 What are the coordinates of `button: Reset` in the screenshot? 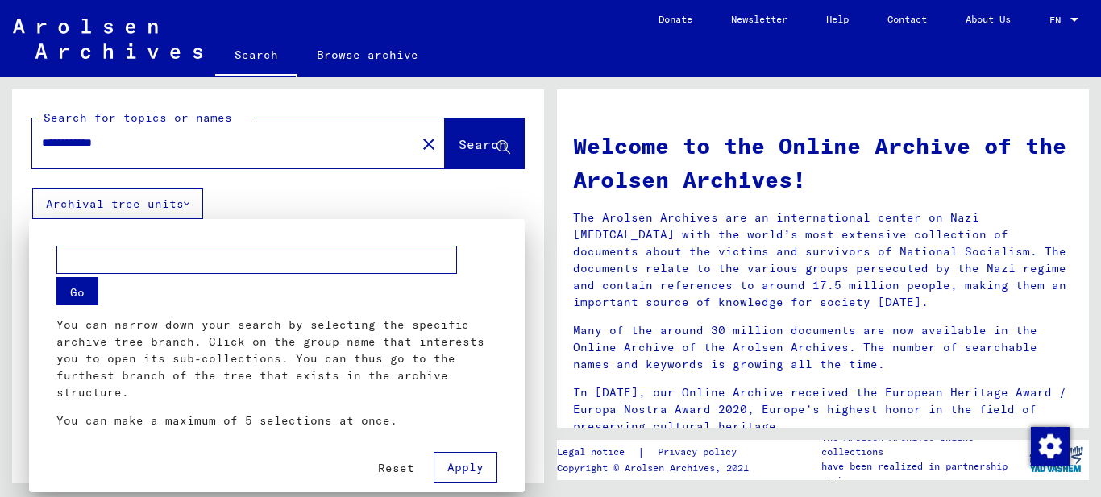 It's located at (396, 467).